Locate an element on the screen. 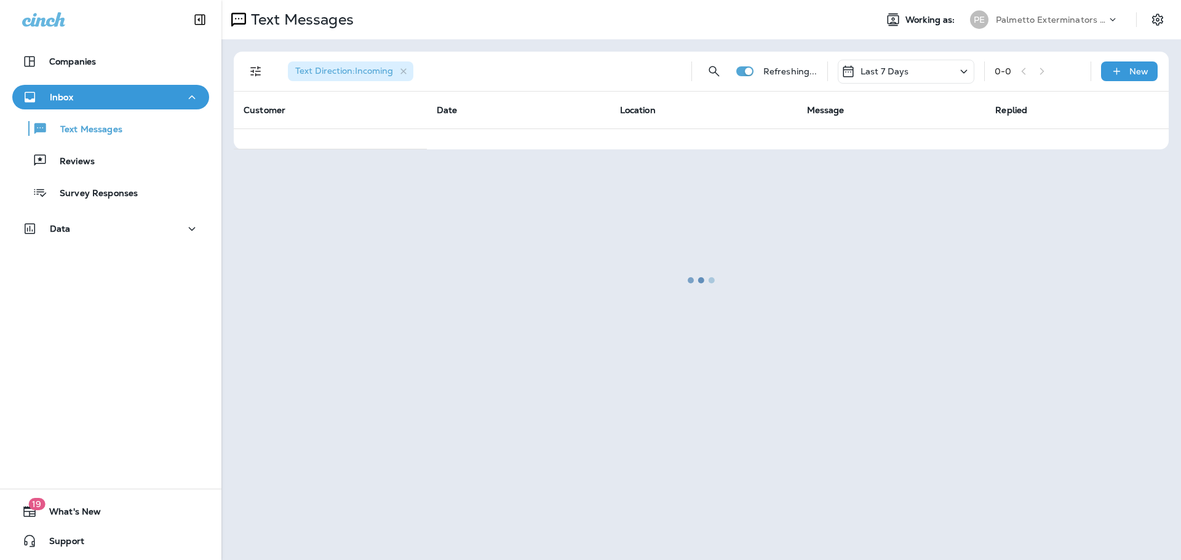 The width and height of the screenshot is (1181, 560). button: Reviews is located at coordinates (111, 161).